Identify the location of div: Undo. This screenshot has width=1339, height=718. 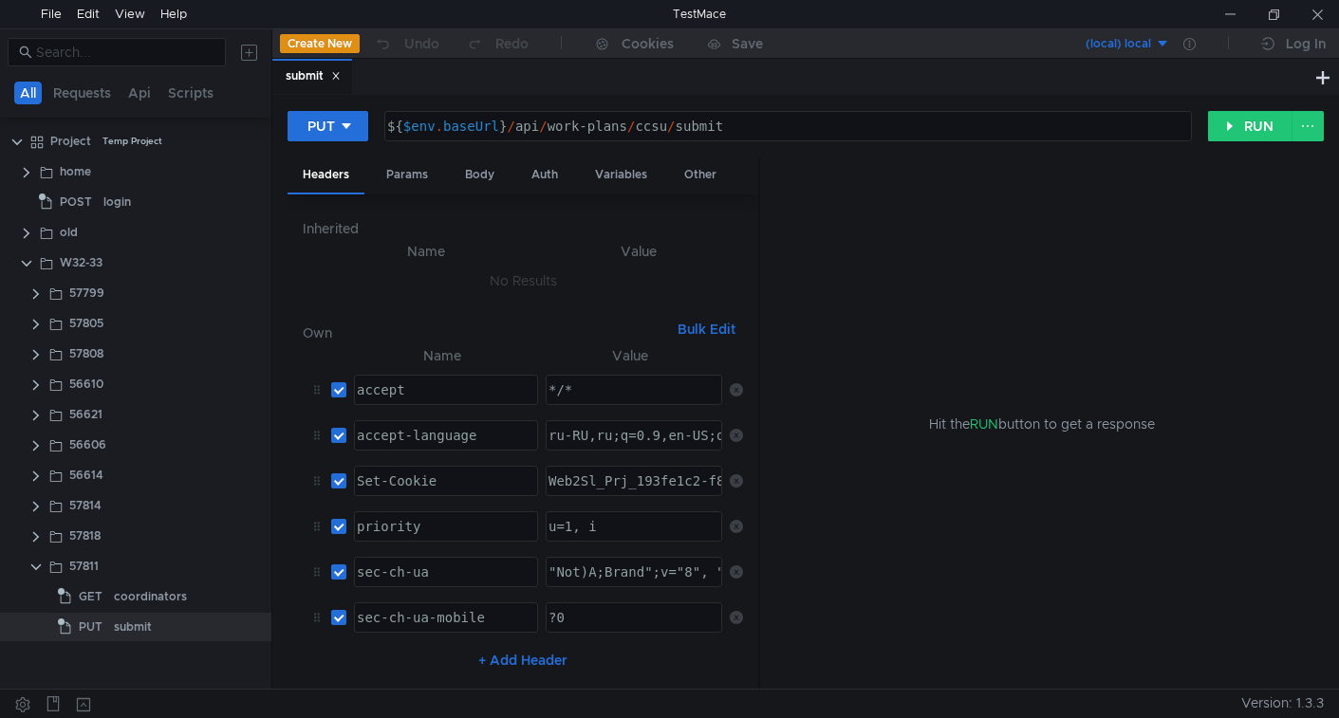
(421, 44).